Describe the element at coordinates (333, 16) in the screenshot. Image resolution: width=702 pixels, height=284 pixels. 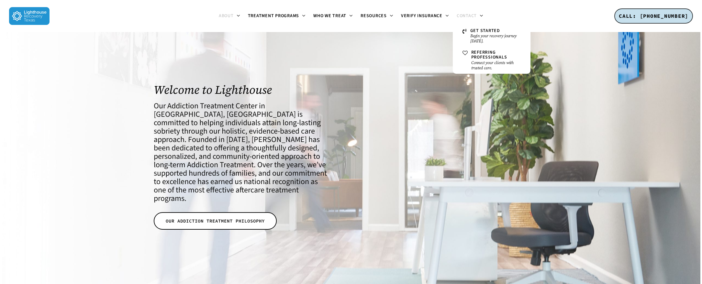
I see `a: Who We Treat` at that location.